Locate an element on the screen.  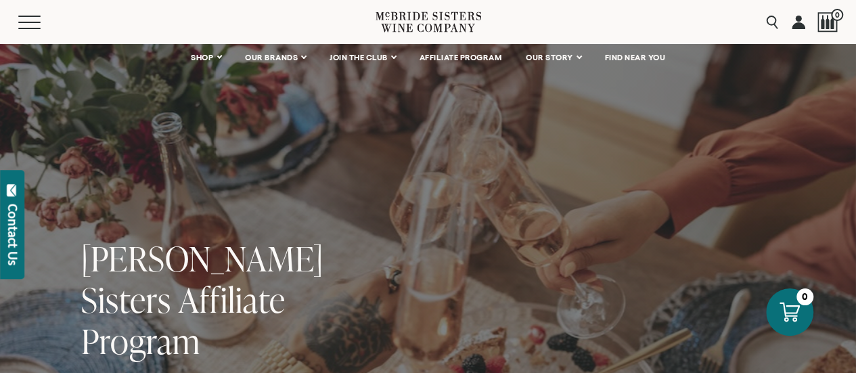
div: Contact Us is located at coordinates (13, 234).